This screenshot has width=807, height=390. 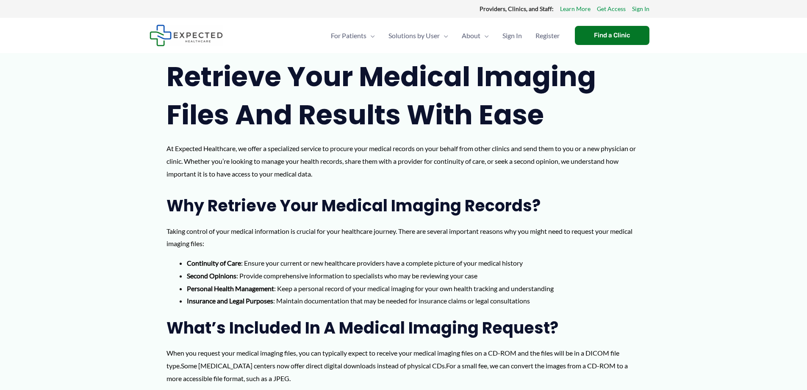 I want to click on span: Register, so click(x=548, y=36).